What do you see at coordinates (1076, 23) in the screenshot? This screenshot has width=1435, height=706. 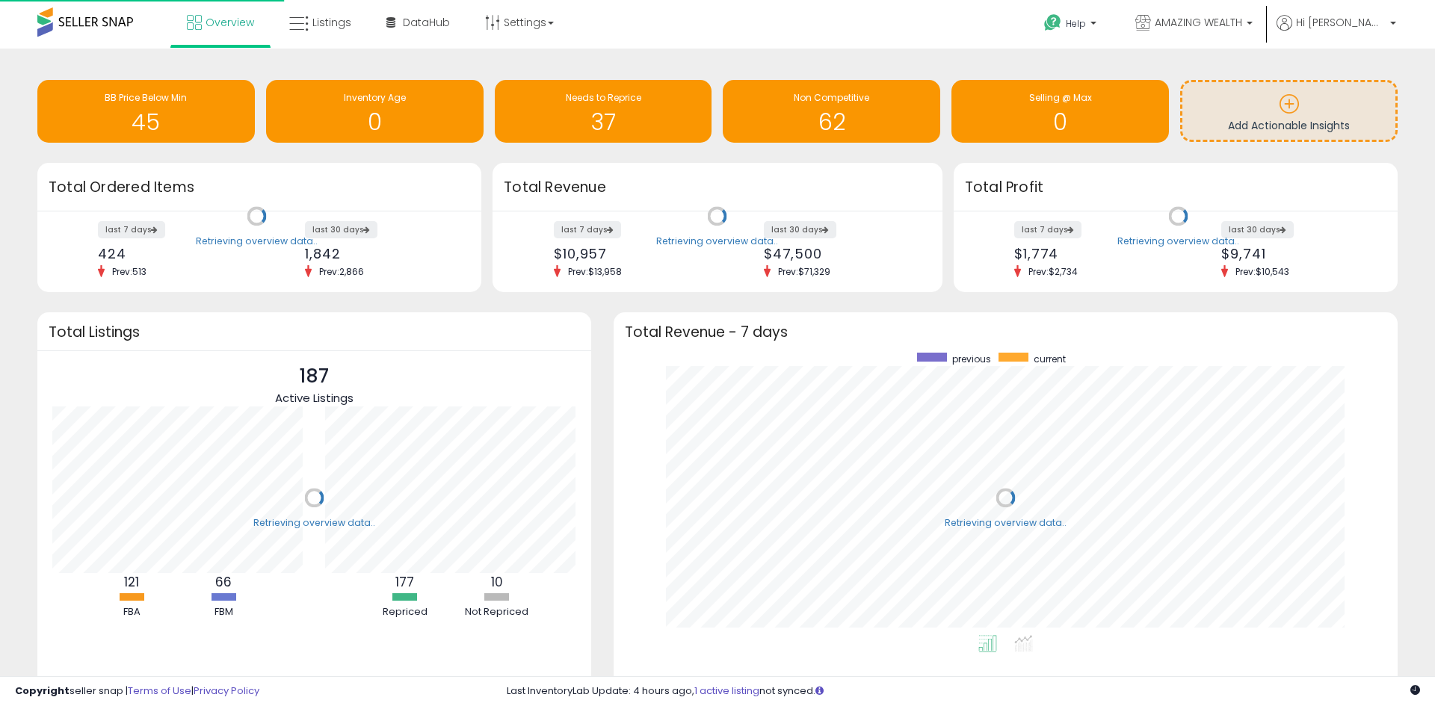 I see `span: Help` at bounding box center [1076, 23].